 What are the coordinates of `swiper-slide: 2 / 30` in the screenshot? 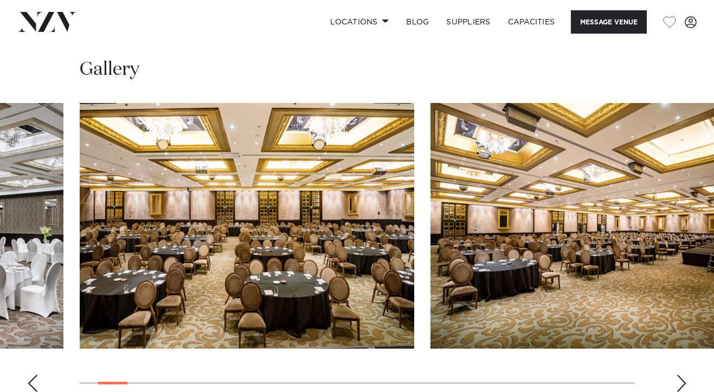 It's located at (247, 225).